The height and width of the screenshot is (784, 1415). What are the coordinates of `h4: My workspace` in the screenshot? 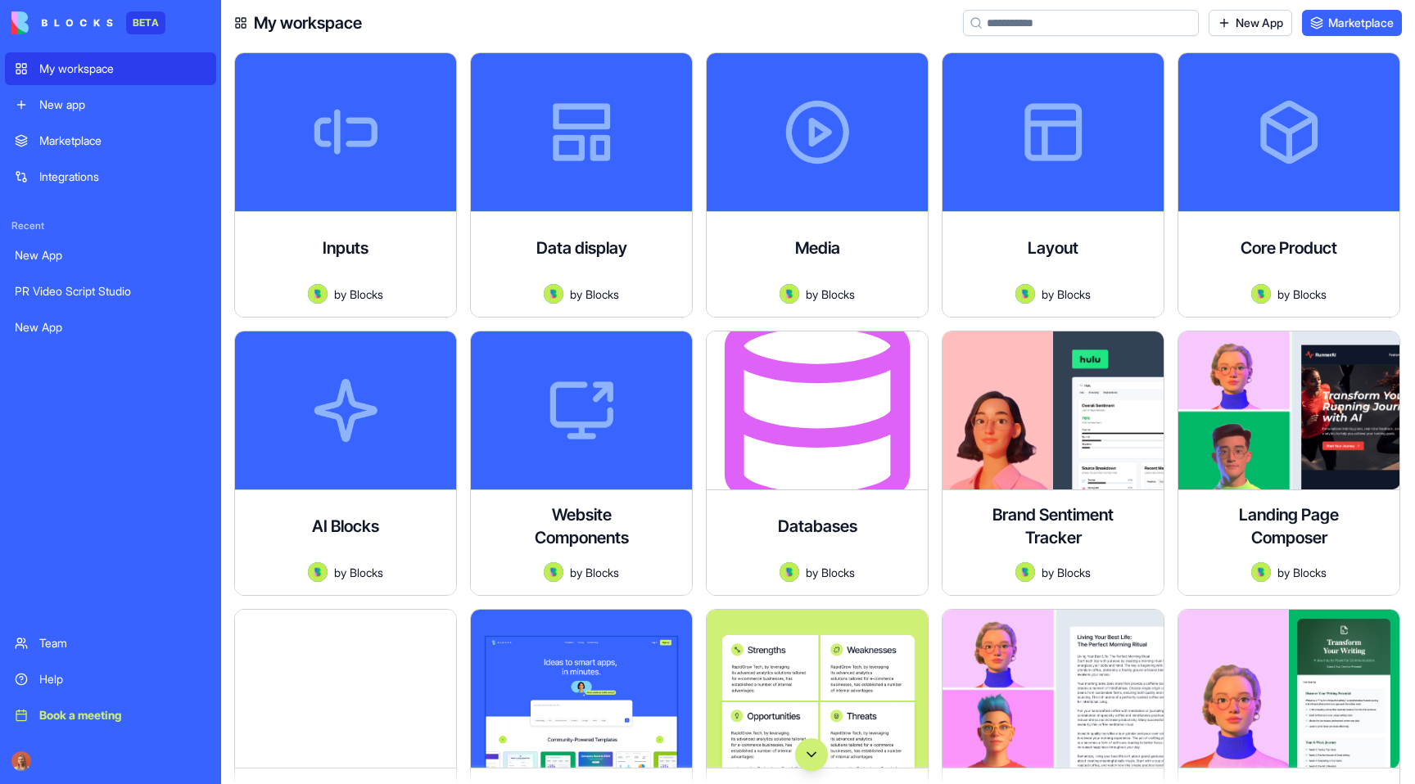 It's located at (308, 23).